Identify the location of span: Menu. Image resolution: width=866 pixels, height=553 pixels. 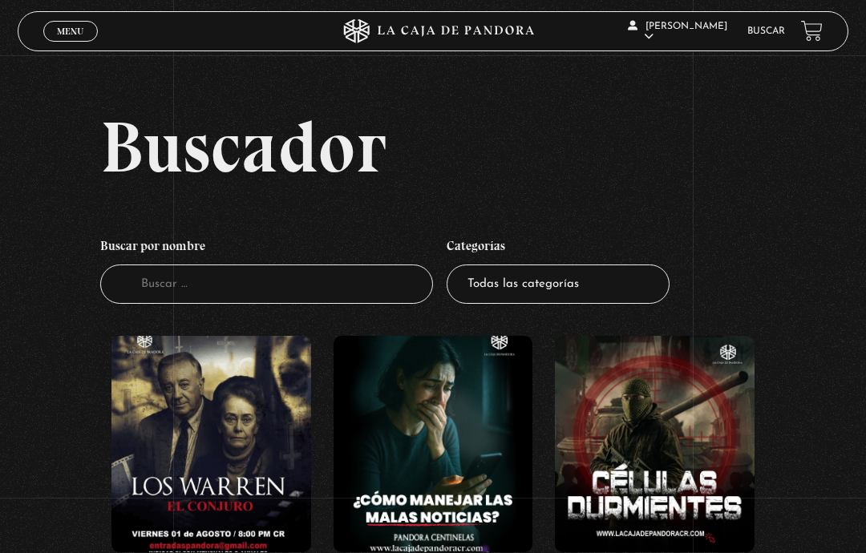
(70, 31).